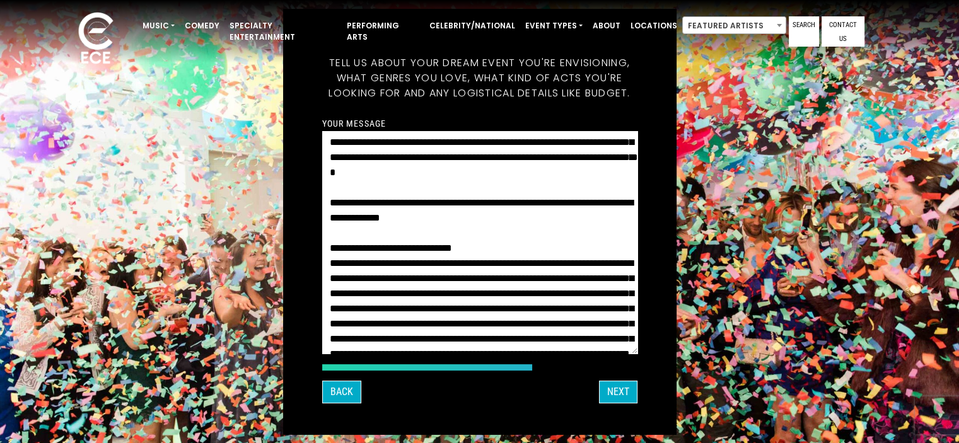 This screenshot has width=959, height=443. Describe the element at coordinates (354, 124) in the screenshot. I see `label: Your message` at that location.